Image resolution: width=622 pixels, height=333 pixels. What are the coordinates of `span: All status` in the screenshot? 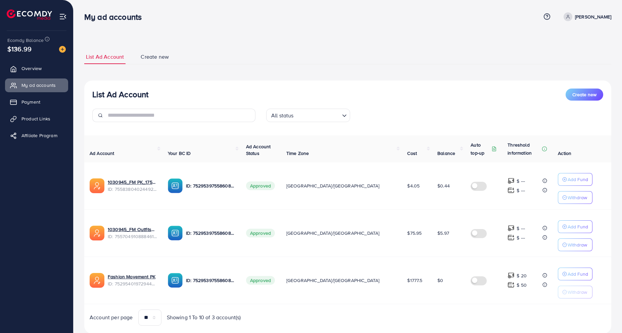 It's located at (282, 115).